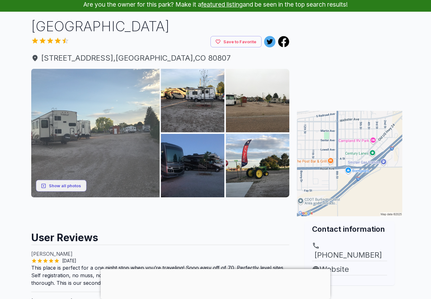  I want to click on button: Save to Favorite, so click(236, 42).